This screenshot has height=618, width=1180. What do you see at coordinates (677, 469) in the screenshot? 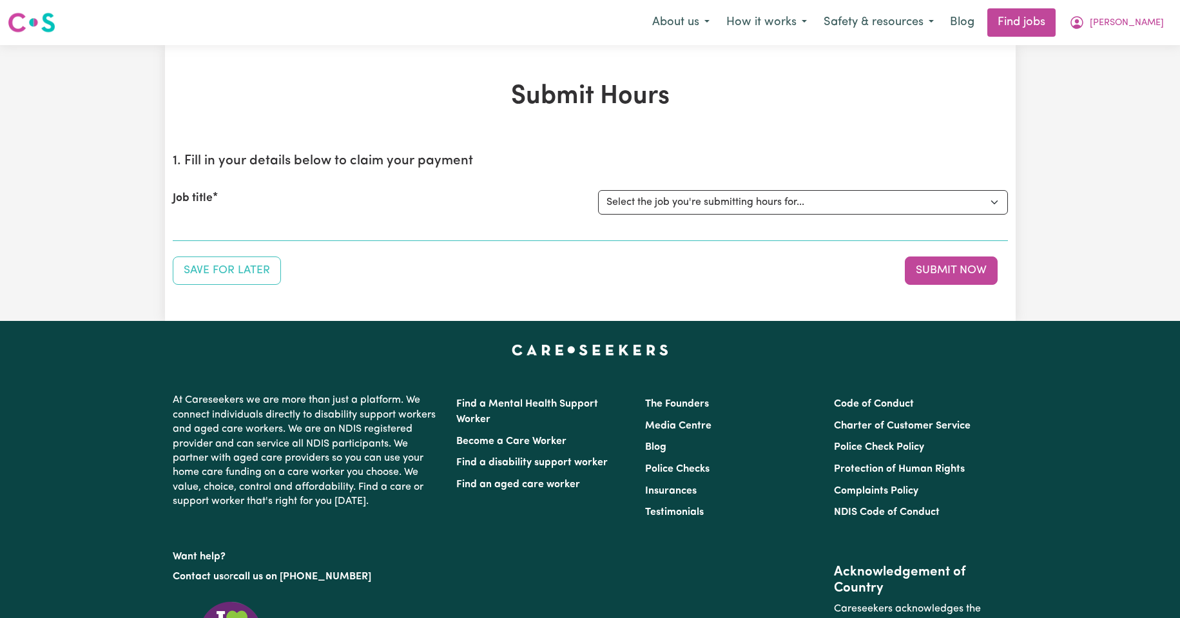
I see `a: Police Checks` at bounding box center [677, 469].